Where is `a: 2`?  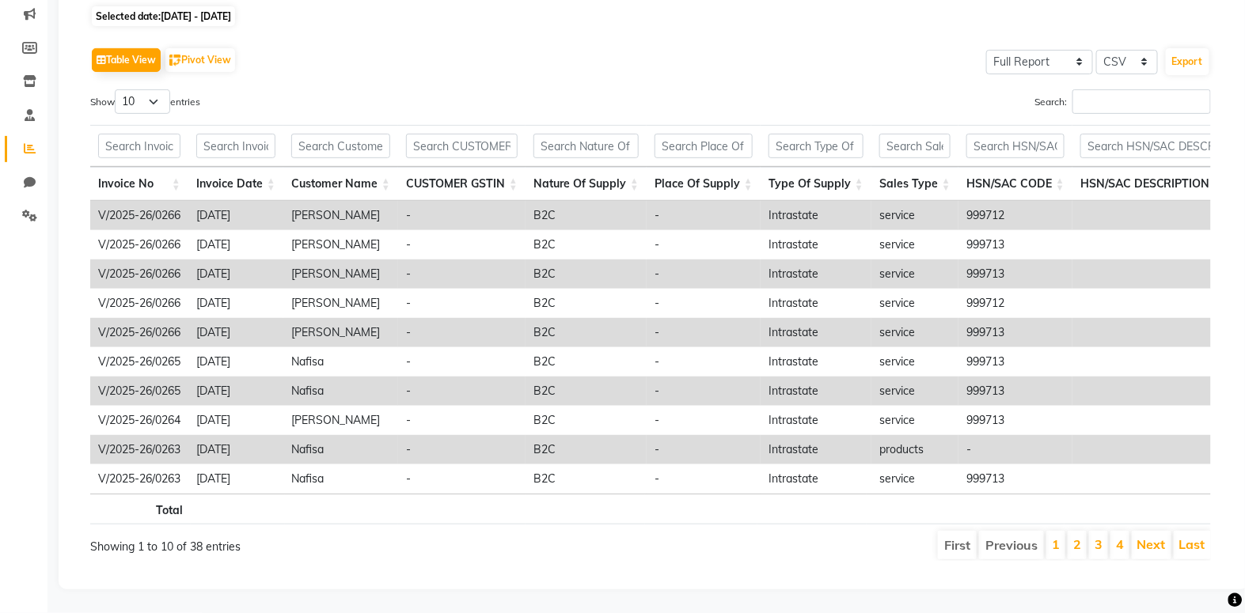
a: 2 is located at coordinates (1077, 544).